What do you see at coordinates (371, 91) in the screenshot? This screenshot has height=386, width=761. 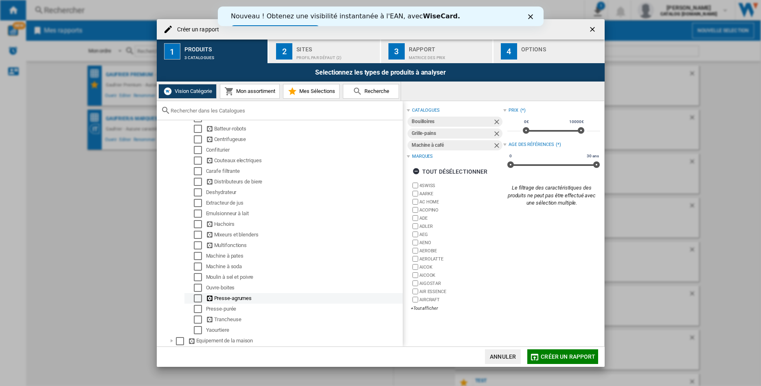 I see `button: Recherche` at bounding box center [371, 91].